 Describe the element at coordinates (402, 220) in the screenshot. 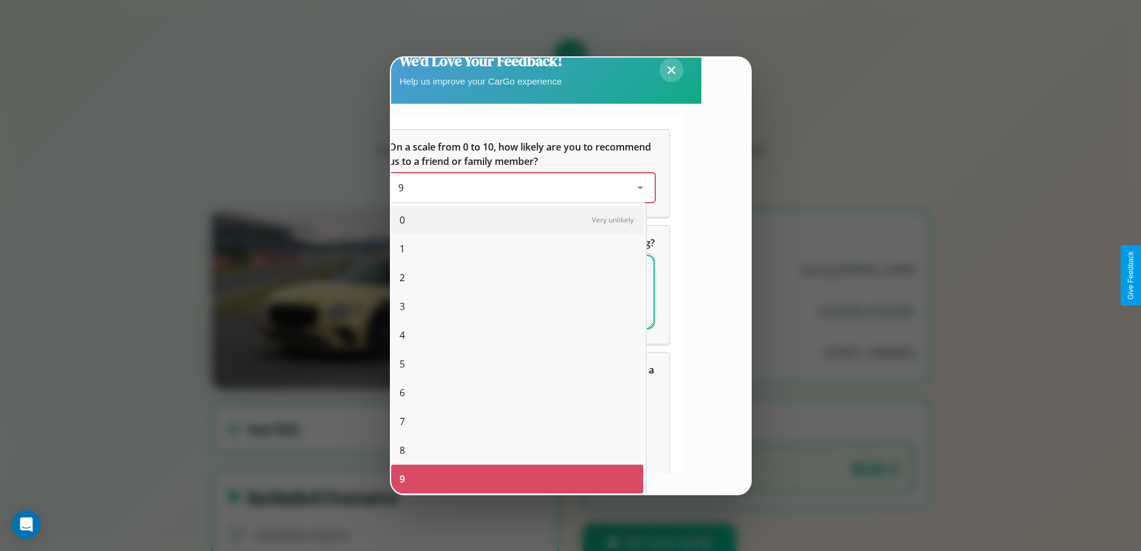

I see `span: 0` at that location.